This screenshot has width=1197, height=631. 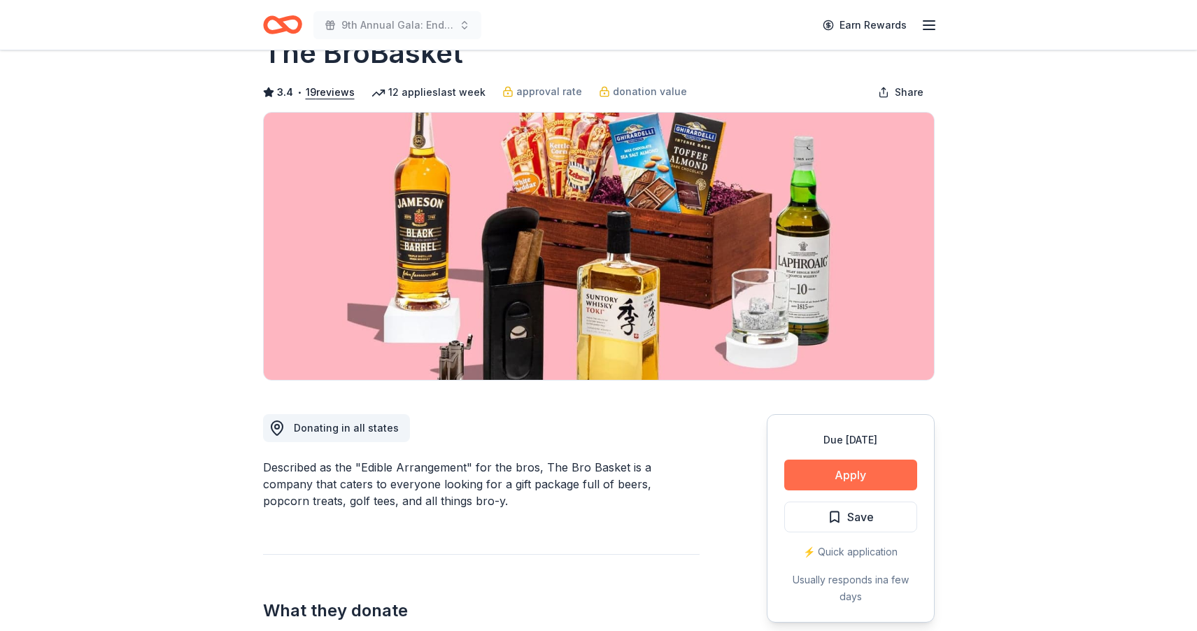 I want to click on a: approval rate, so click(x=542, y=92).